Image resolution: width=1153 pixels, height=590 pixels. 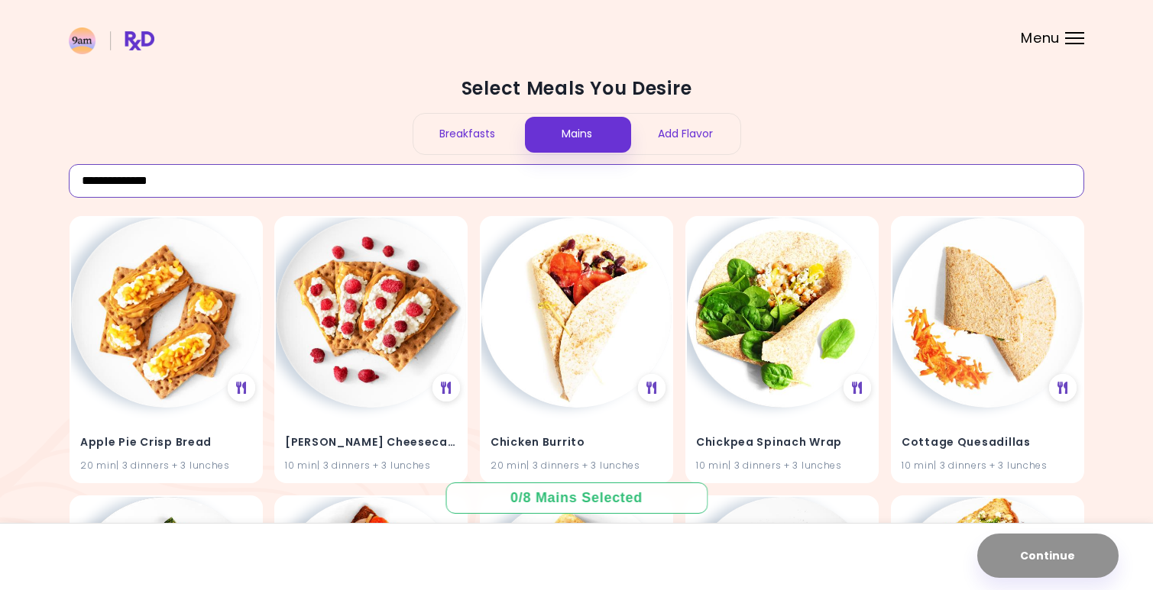 I want to click on div: Mains, so click(x=576, y=134).